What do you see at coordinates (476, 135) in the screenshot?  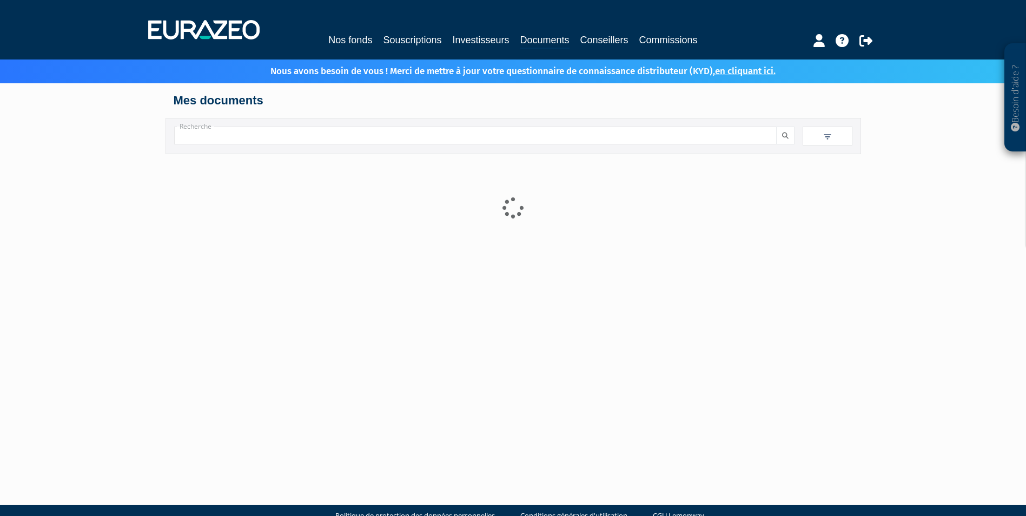 I see `input: Recherche` at bounding box center [476, 135].